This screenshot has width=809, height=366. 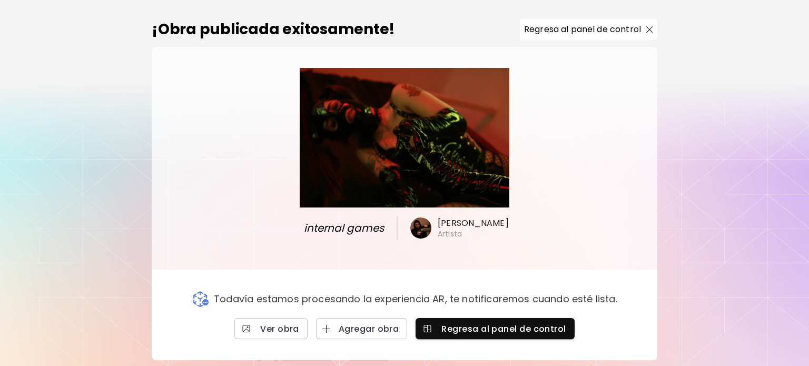 I want to click on h6: Artista, so click(x=450, y=234).